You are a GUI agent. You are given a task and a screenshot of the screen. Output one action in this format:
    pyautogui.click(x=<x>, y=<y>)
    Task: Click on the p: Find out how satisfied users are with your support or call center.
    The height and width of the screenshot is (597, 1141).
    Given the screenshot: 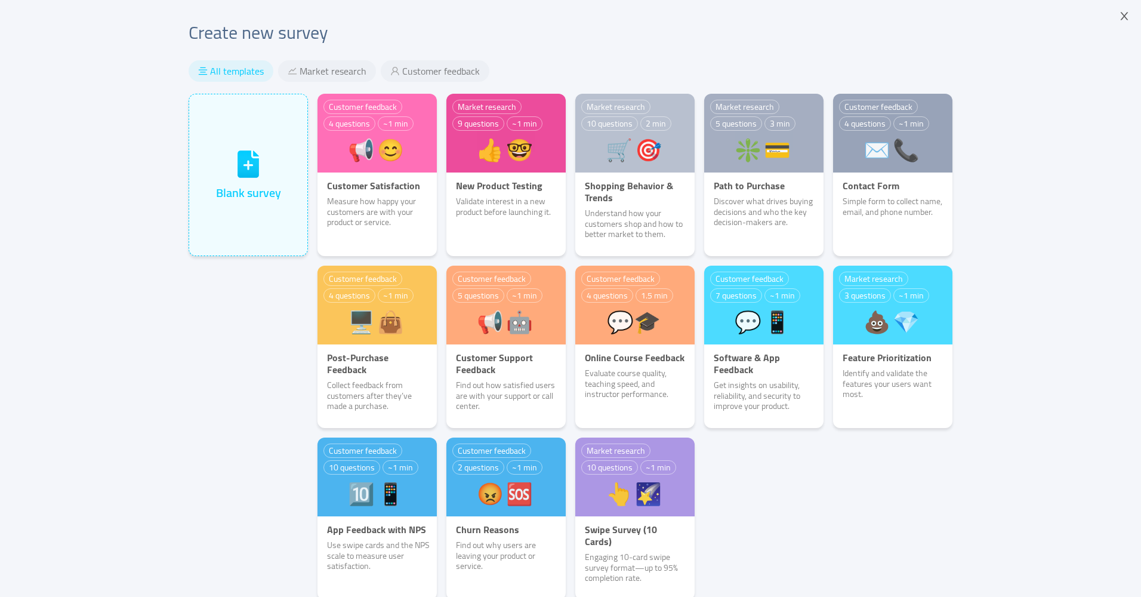 What is the action you would take?
    pyautogui.click(x=506, y=396)
    